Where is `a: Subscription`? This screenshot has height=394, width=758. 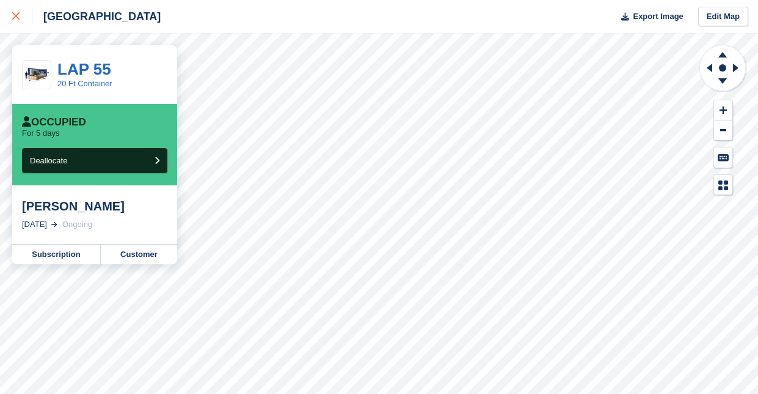 a: Subscription is located at coordinates (56, 254).